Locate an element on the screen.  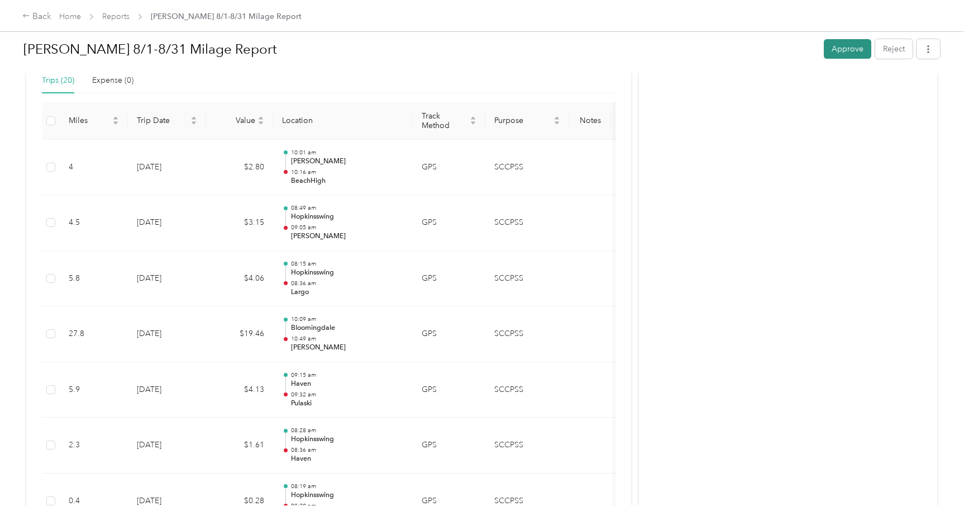
td: $1.61 is located at coordinates (240, 445).